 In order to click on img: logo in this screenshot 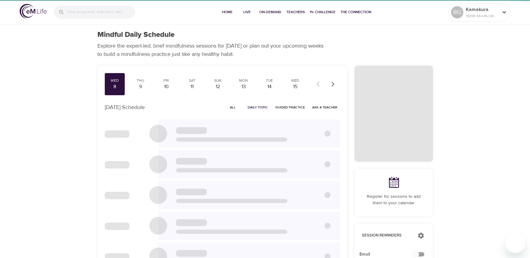, I will do `click(33, 11)`.